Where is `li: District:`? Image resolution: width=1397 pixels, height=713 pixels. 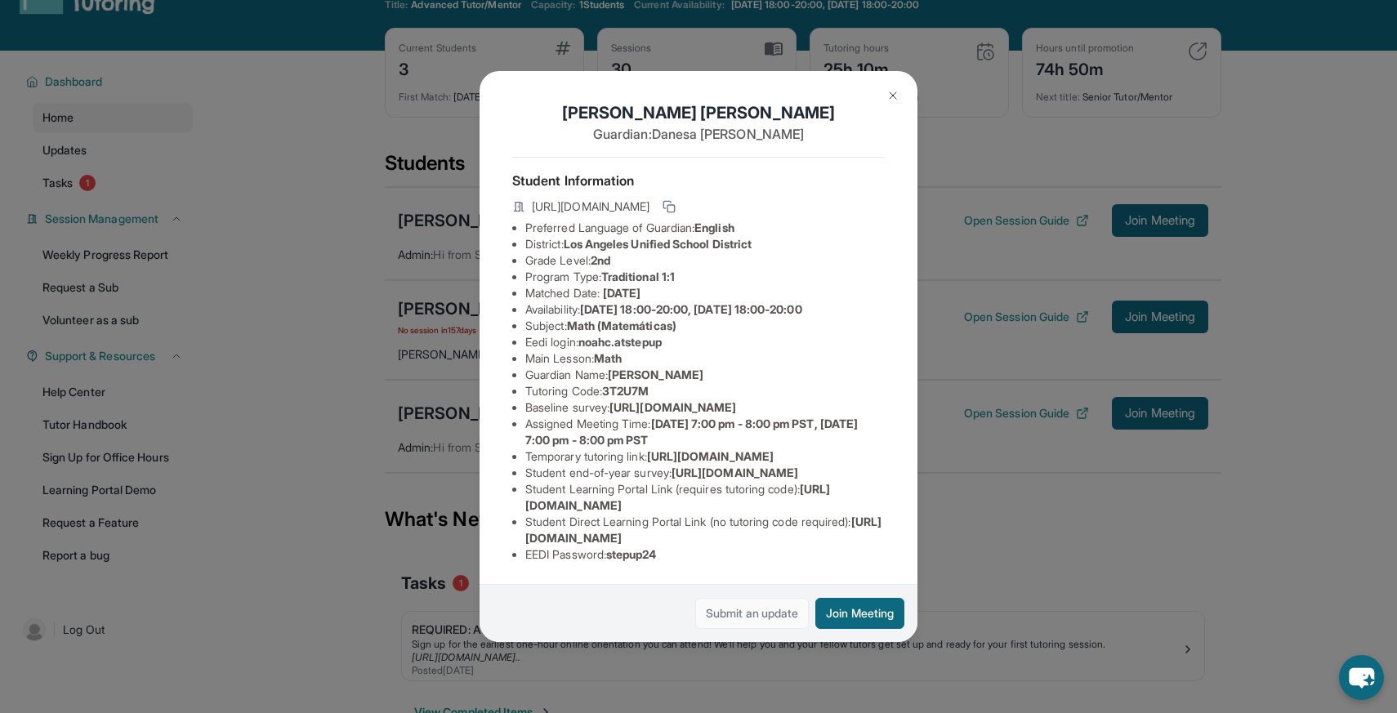
li: District: is located at coordinates (705, 244).